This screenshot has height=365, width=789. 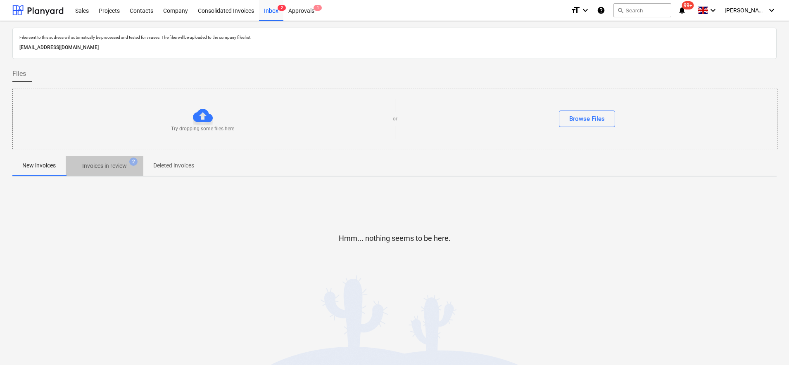 I want to click on p: Try dropping some files here, so click(x=202, y=129).